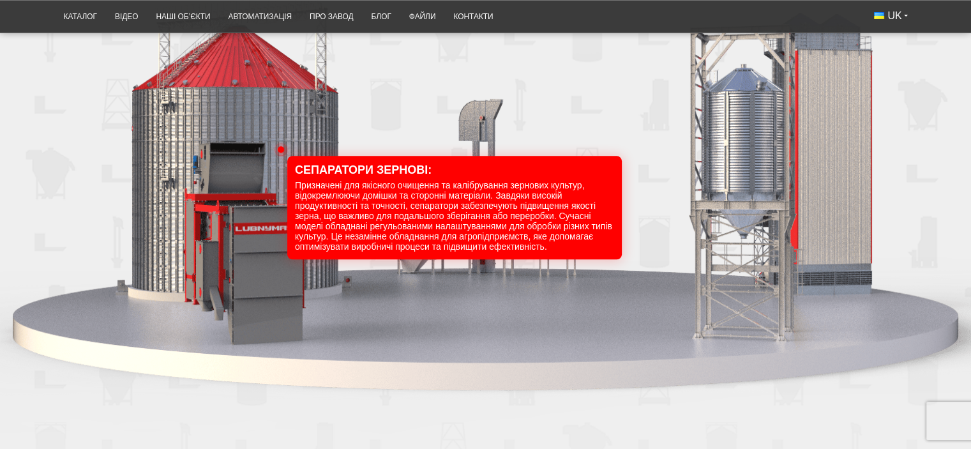 This screenshot has height=449, width=971. I want to click on img: Українська, so click(879, 15).